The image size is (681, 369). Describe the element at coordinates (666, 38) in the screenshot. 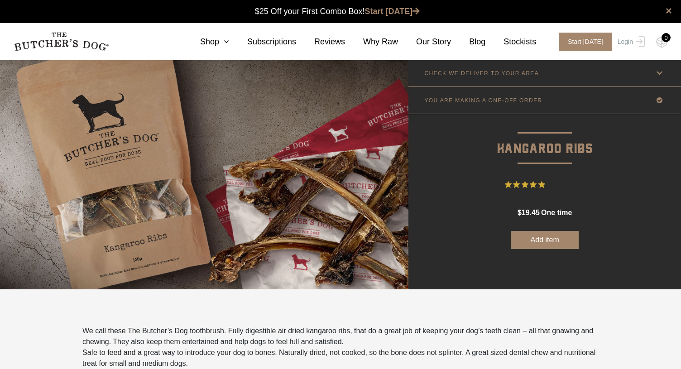

I see `div: 0` at that location.